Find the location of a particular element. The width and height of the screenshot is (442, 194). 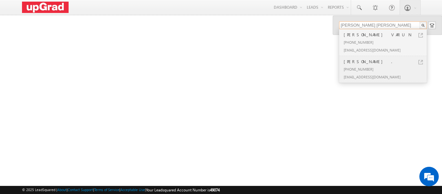

textarea: Type your message and hit 'Enter' is located at coordinates (63, 102).